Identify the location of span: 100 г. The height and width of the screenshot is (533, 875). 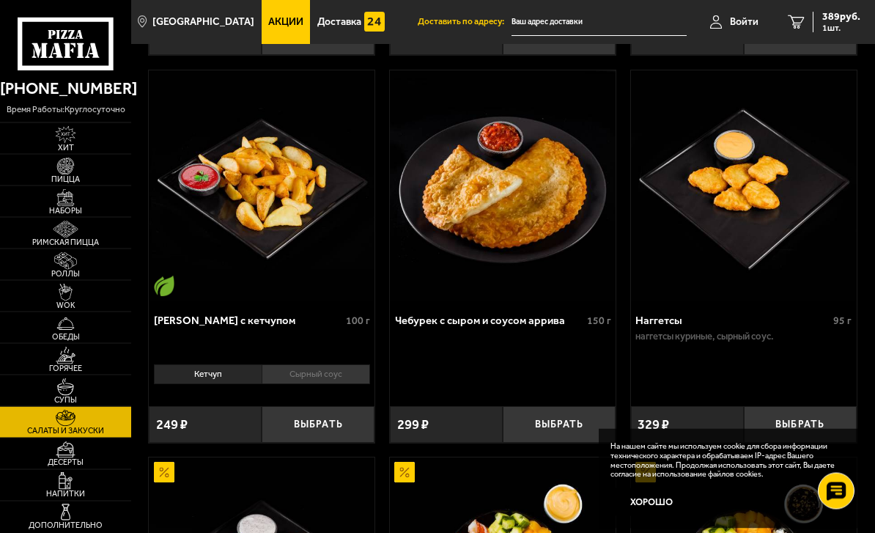
(358, 321).